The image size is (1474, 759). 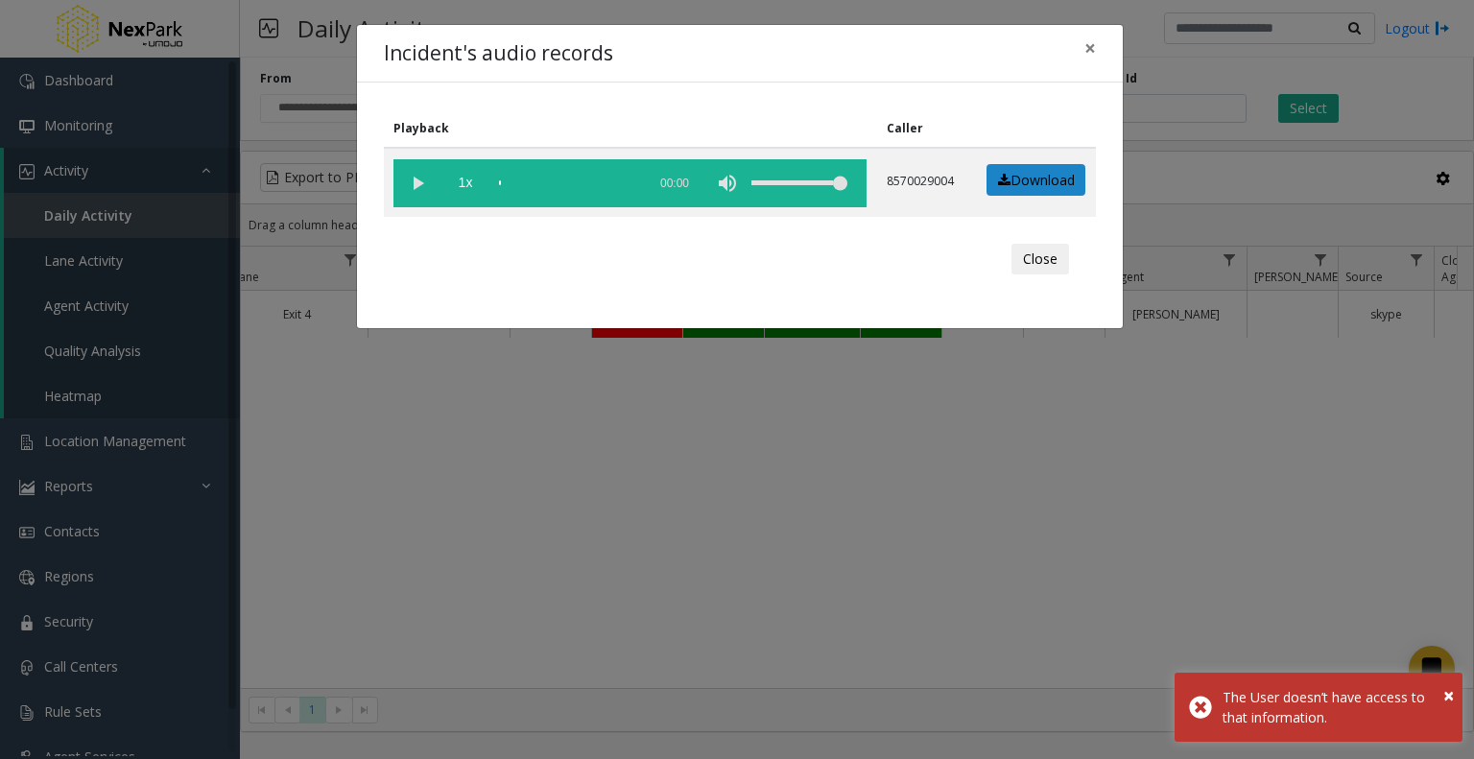 What do you see at coordinates (799, 183) in the screenshot?
I see `div: volume level` at bounding box center [799, 183].